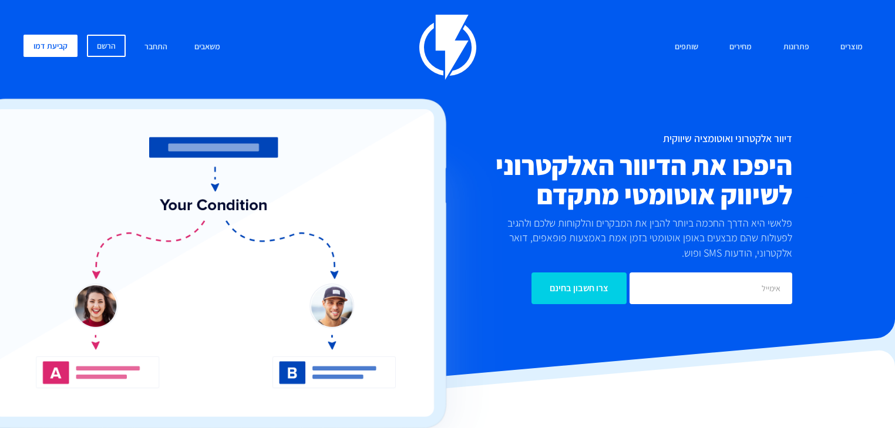 The width and height of the screenshot is (895, 428). What do you see at coordinates (589, 180) in the screenshot?
I see `h2: היפכו את הדיוור האלקטרוני לשיווק אוטומטי מתקדם` at bounding box center [589, 180].